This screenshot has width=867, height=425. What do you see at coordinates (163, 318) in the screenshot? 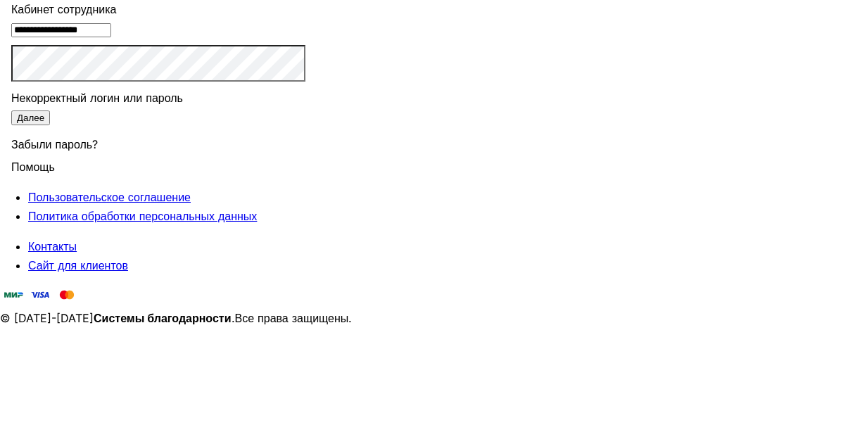
I see `strong: Системы благодарности` at bounding box center [163, 318].